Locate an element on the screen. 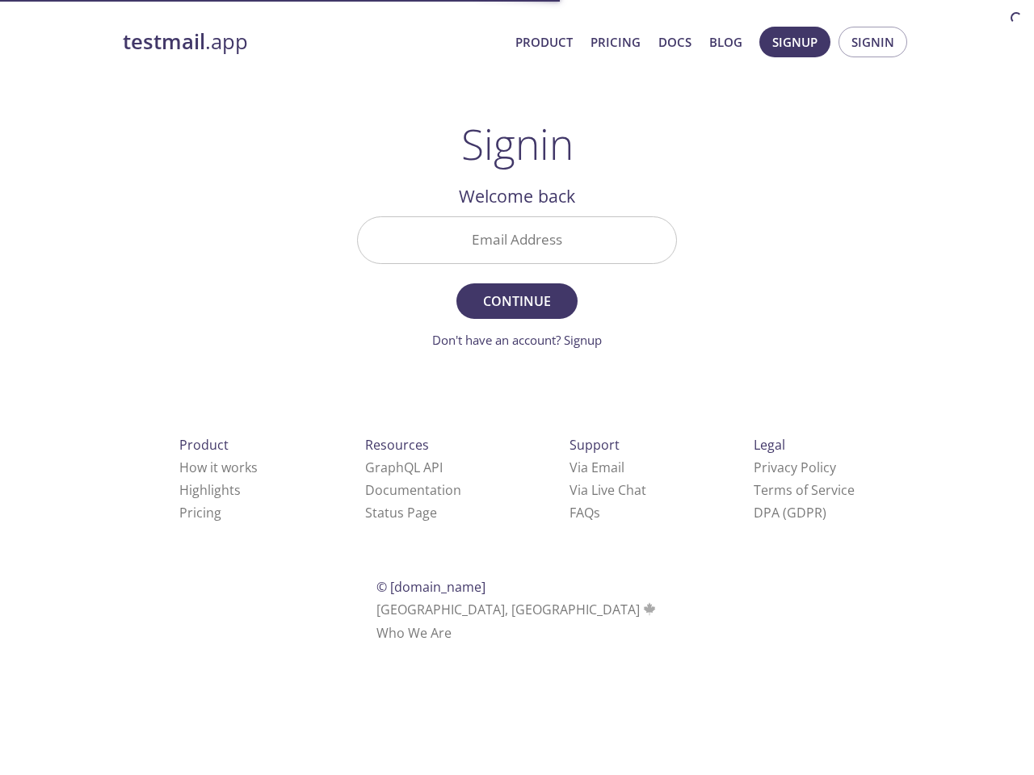  a: FAQ is located at coordinates (585, 513).